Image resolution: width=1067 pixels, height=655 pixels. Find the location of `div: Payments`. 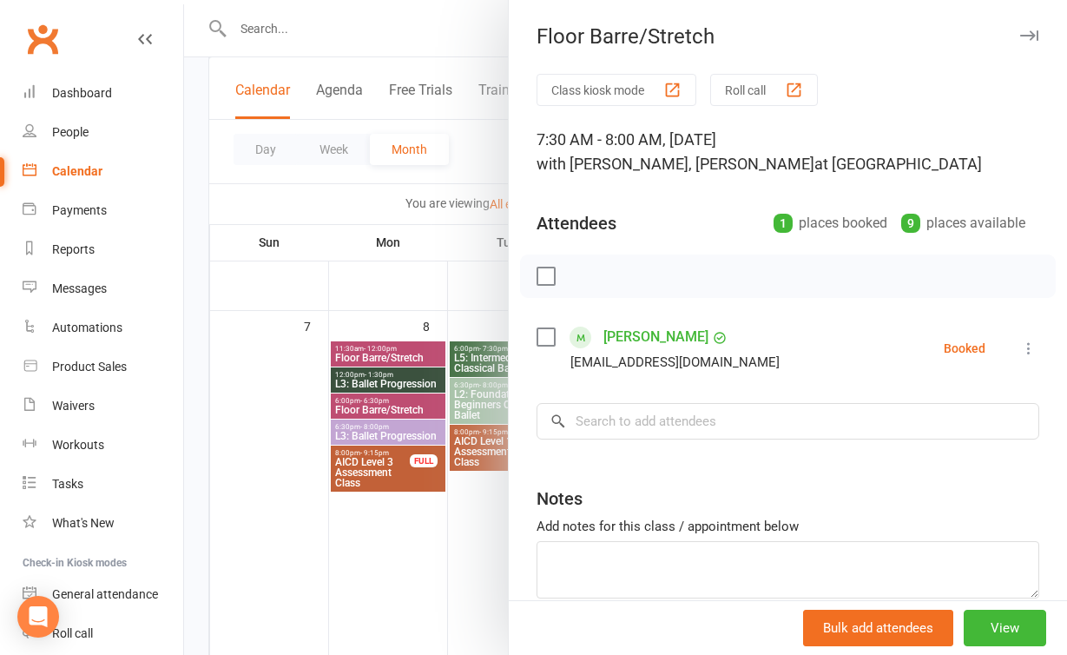

div: Payments is located at coordinates (79, 210).